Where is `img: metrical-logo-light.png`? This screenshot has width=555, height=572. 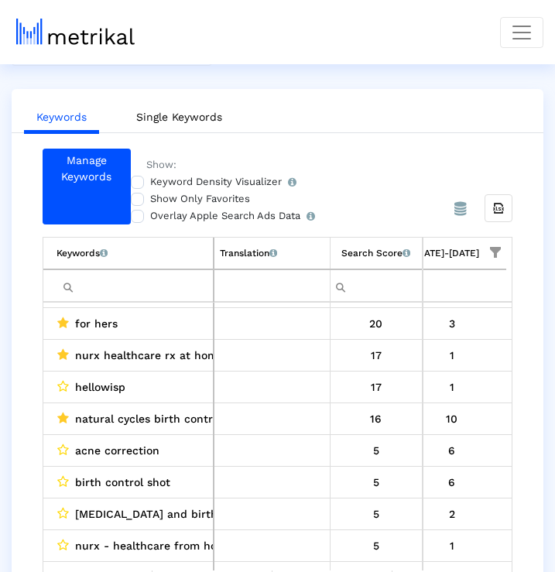 img: metrical-logo-light.png is located at coordinates (75, 32).